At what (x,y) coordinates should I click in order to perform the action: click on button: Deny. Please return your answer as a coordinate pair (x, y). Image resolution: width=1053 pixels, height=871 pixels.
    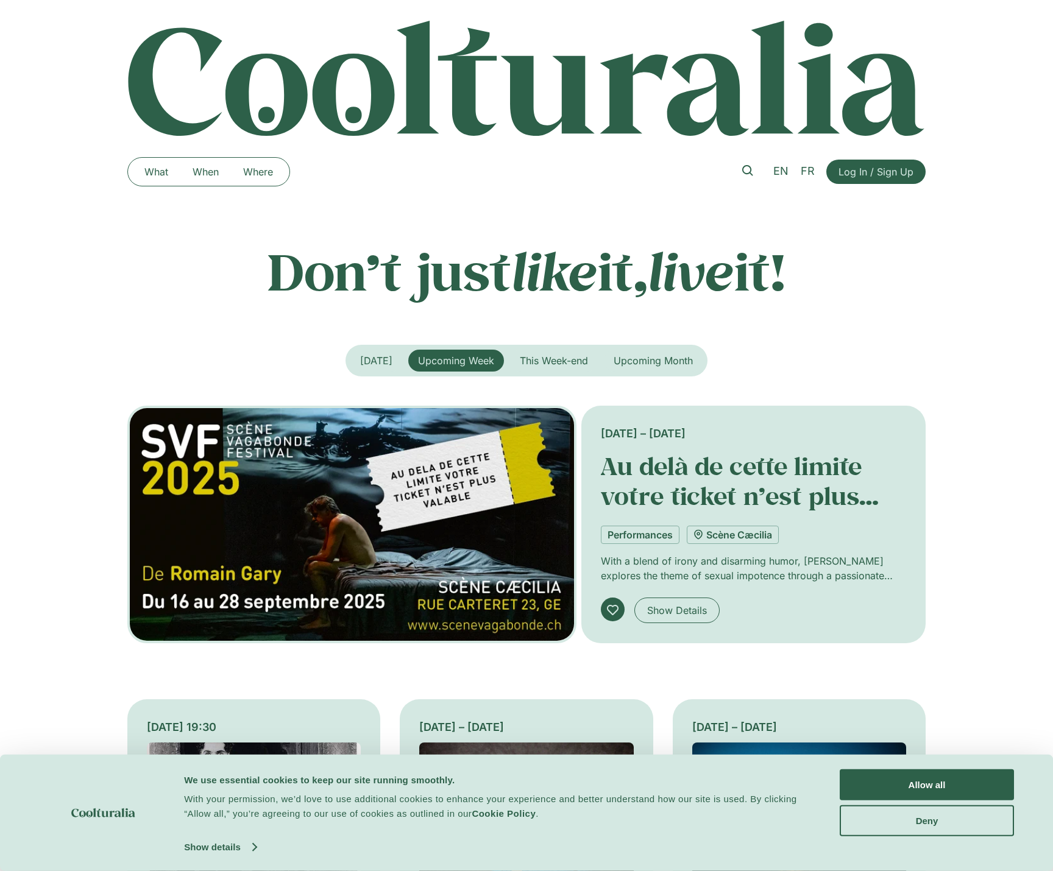
    Looking at the image, I should click on (927, 820).